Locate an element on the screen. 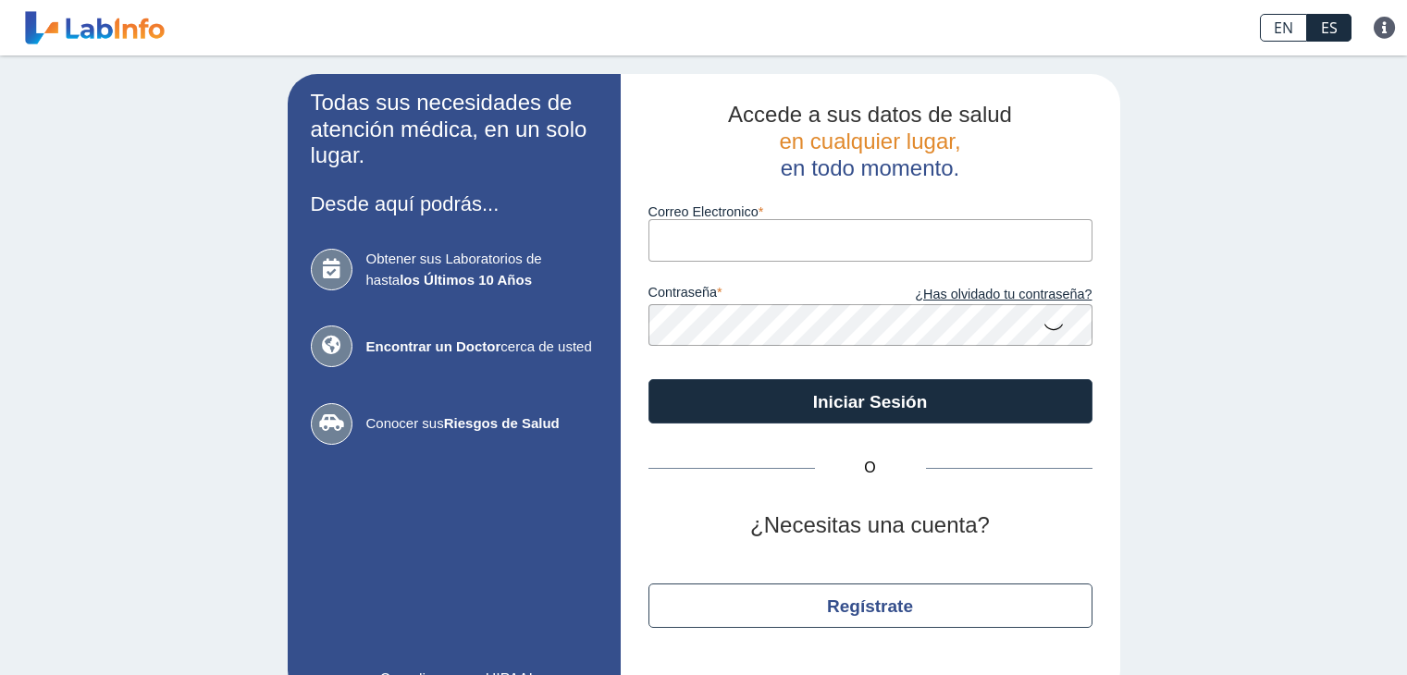 Image resolution: width=1407 pixels, height=675 pixels. span: O is located at coordinates (871, 468).